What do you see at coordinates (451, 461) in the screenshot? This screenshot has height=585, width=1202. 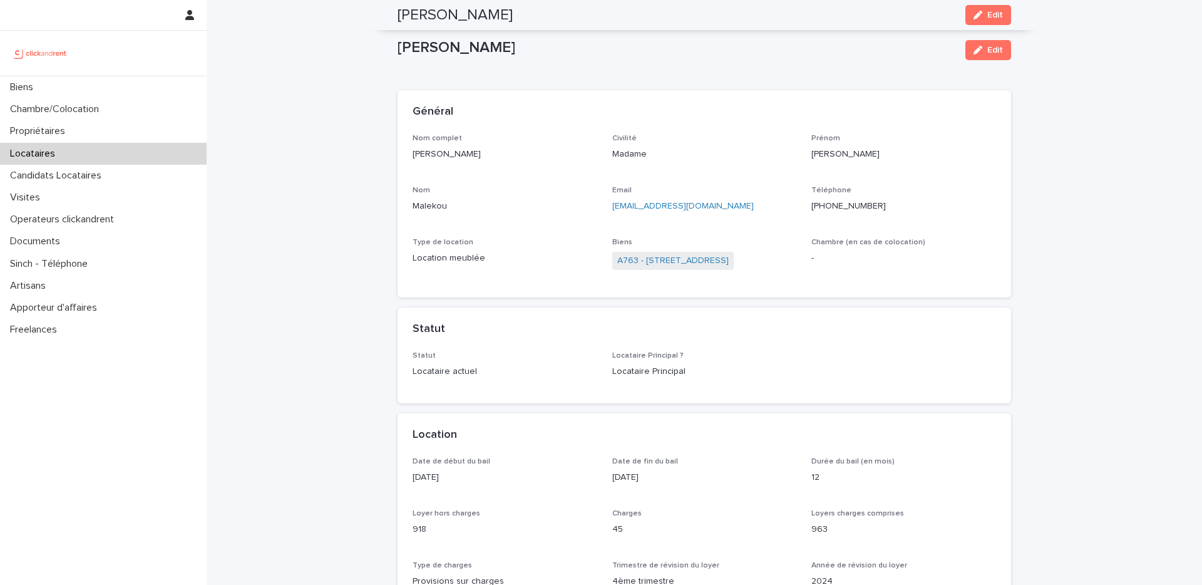 I see `span: Date de début du bail` at bounding box center [451, 461].